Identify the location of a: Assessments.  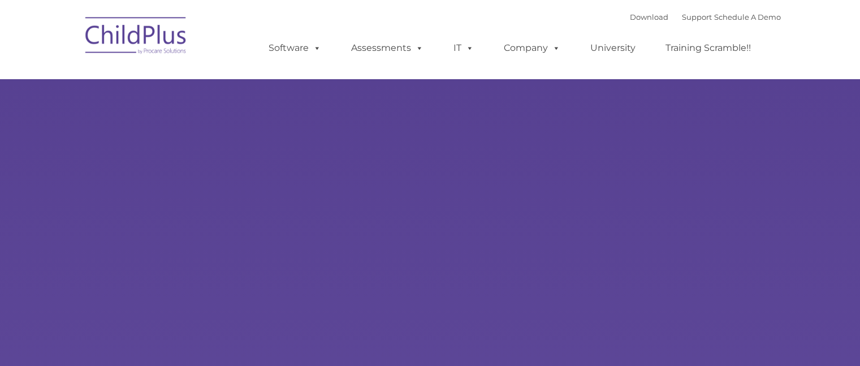
(387, 48).